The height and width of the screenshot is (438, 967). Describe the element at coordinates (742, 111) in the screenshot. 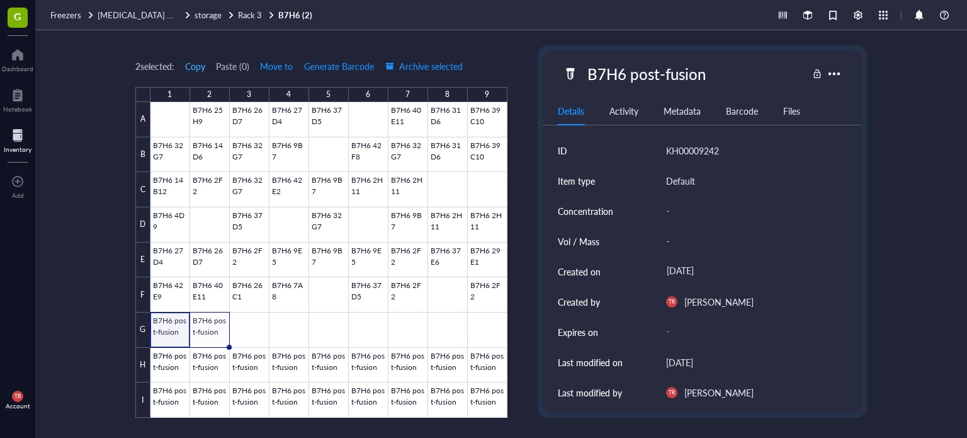

I see `div: Barcode` at that location.